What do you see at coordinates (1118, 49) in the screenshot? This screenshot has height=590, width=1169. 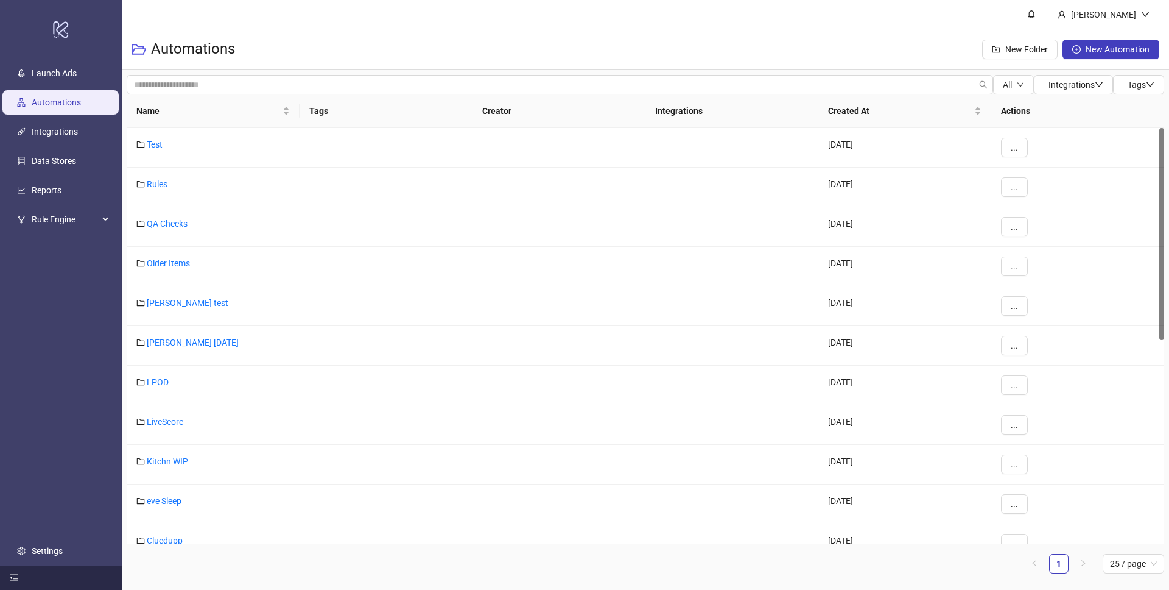 I see `span: New Automation` at bounding box center [1118, 49].